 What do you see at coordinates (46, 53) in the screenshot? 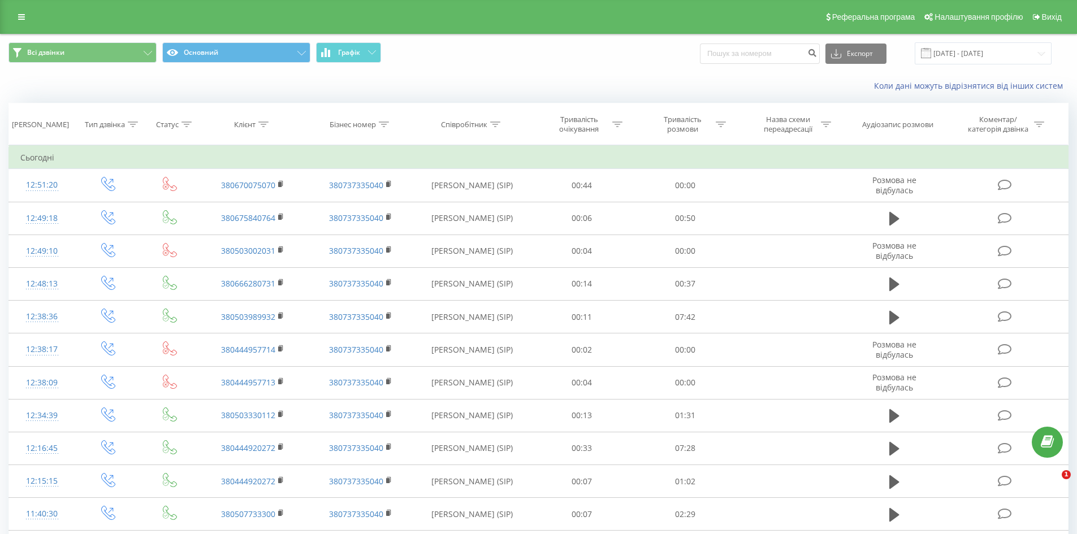
I see `span: Всі дзвінки` at bounding box center [46, 53].